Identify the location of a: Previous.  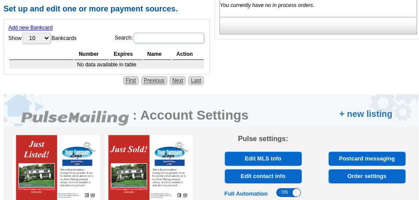
(154, 81).